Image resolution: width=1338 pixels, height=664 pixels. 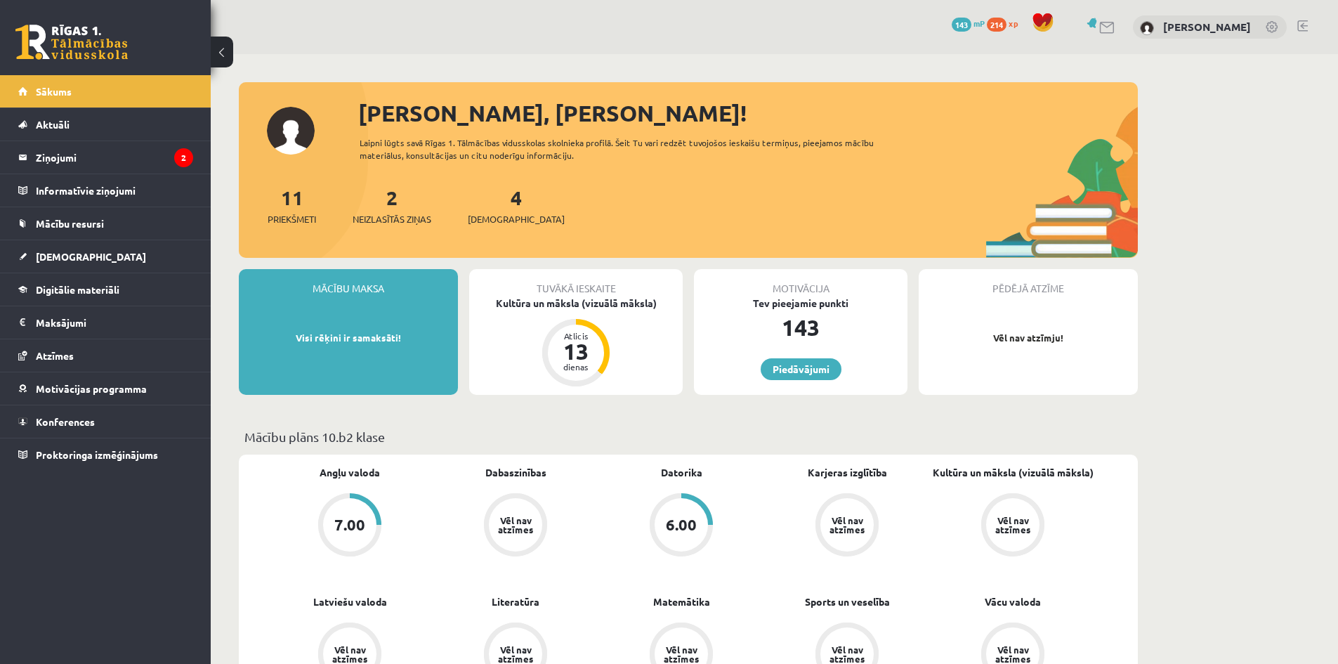 I want to click on a: Sākums, so click(x=105, y=91).